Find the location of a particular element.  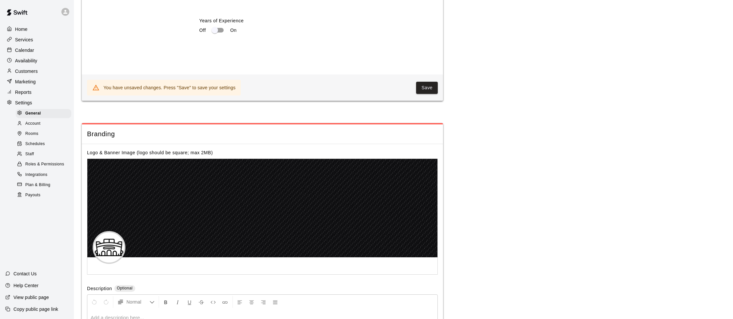

p: Copy public page link is located at coordinates (36, 310).